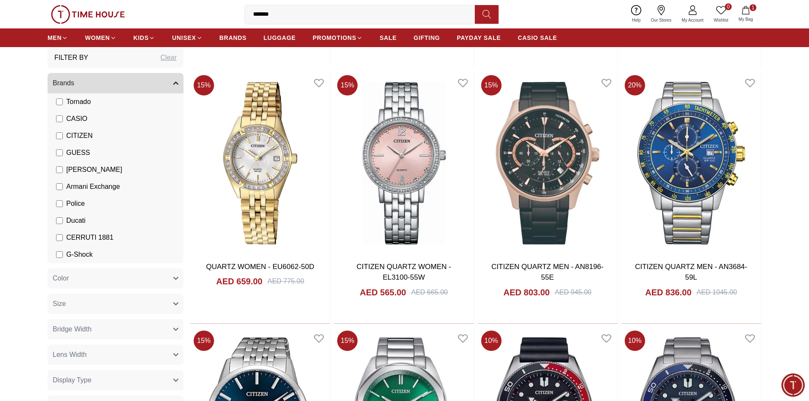 This screenshot has width=809, height=401. I want to click on span: Brands, so click(63, 83).